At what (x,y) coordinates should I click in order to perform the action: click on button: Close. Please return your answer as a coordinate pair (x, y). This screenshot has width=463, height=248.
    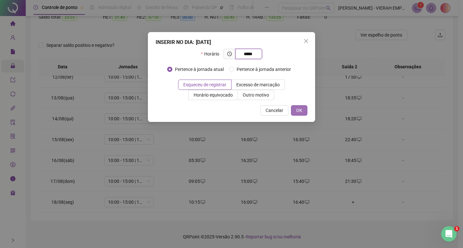
    Looking at the image, I should click on (306, 41).